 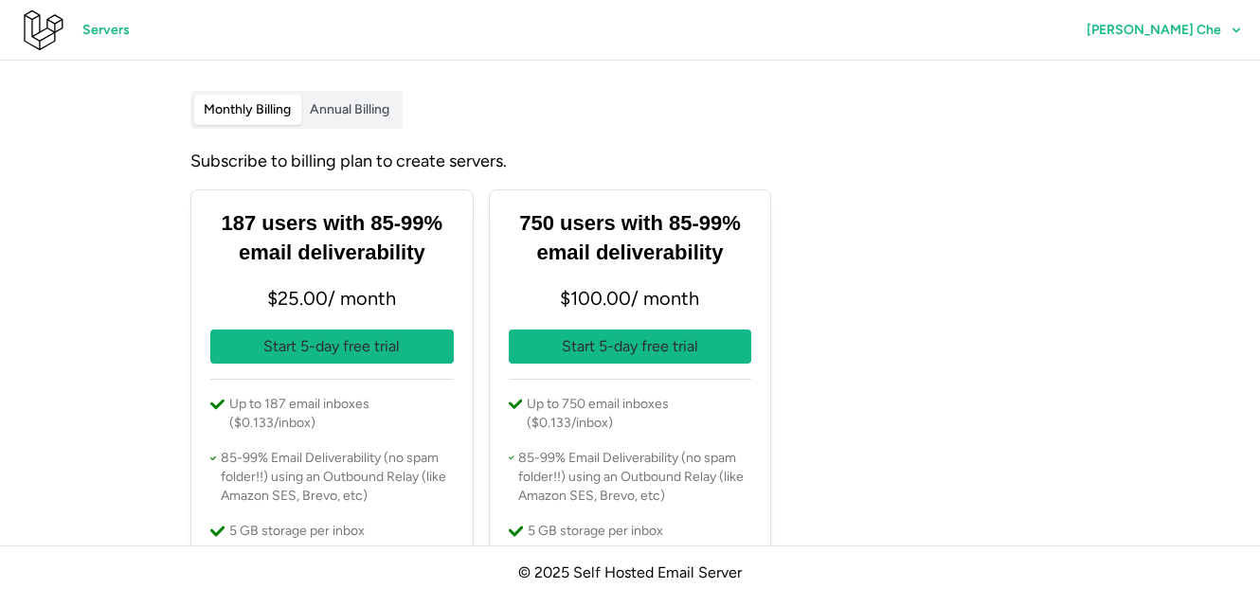 What do you see at coordinates (349, 109) in the screenshot?
I see `span: Annual Billing` at bounding box center [349, 109].